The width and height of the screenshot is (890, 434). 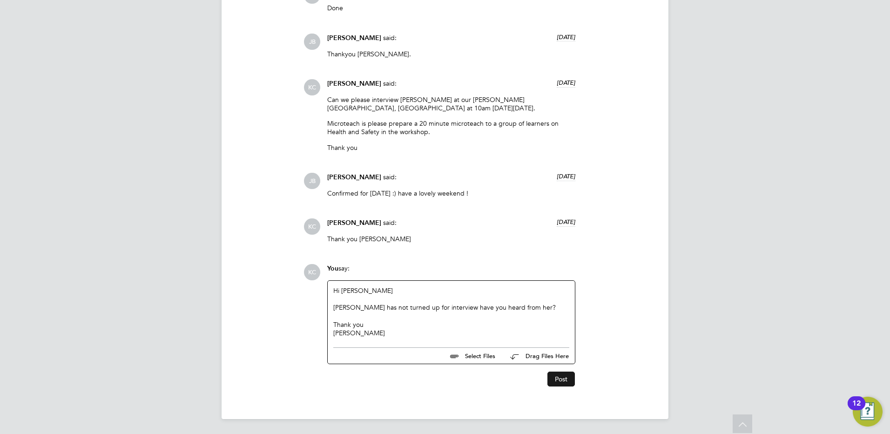 What do you see at coordinates (451, 272) in the screenshot?
I see `div: say:` at bounding box center [451, 272].